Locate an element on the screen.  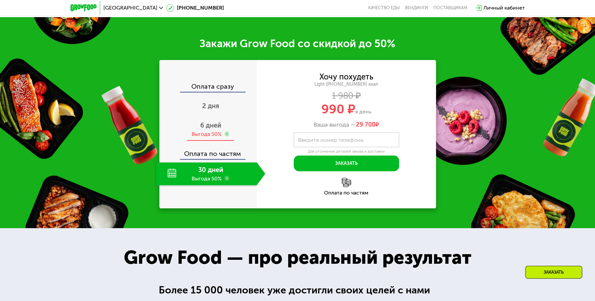
a: Качество еды is located at coordinates (384, 8).